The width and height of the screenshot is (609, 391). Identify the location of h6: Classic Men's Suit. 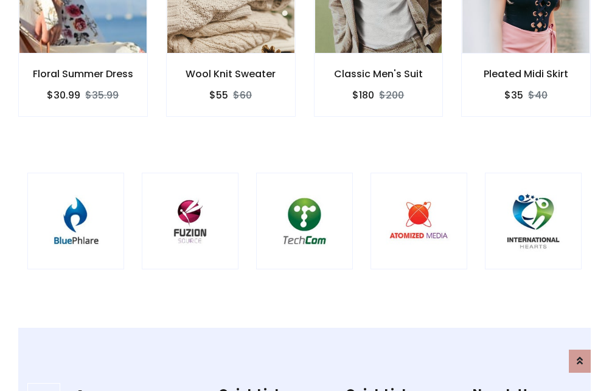
(378, 74).